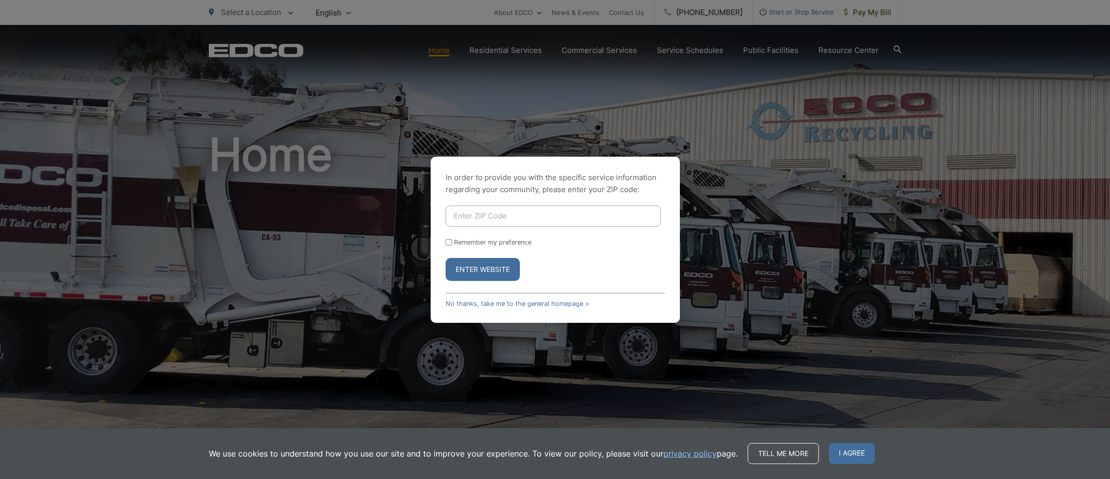  What do you see at coordinates (518, 303) in the screenshot?
I see `a: No thanks, take me to the general homepage >` at bounding box center [518, 303].